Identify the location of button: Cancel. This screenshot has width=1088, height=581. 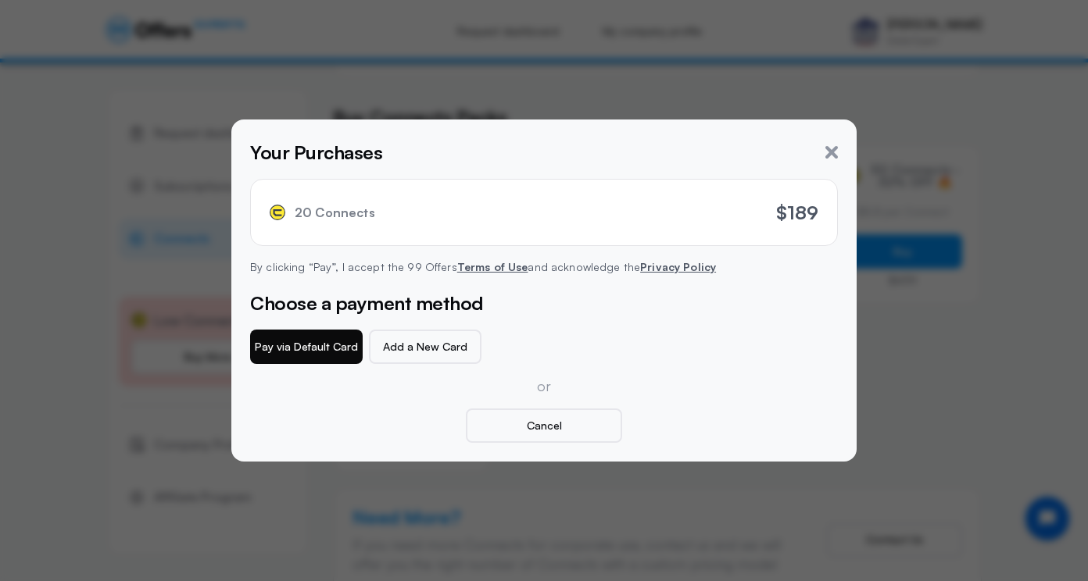
(544, 426).